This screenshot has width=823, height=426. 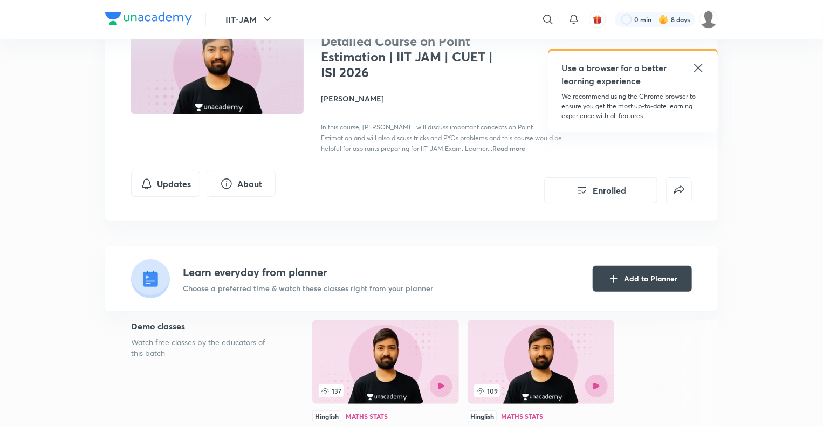 What do you see at coordinates (409, 57) in the screenshot?
I see `h1: Detailed Course on Point Estimation | IIT JAM | CUET | ISI 2026` at bounding box center [409, 57].